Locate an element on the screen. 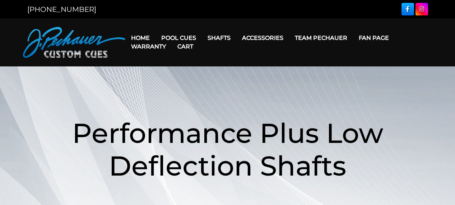 The image size is (455, 205). a: Home is located at coordinates (141, 38).